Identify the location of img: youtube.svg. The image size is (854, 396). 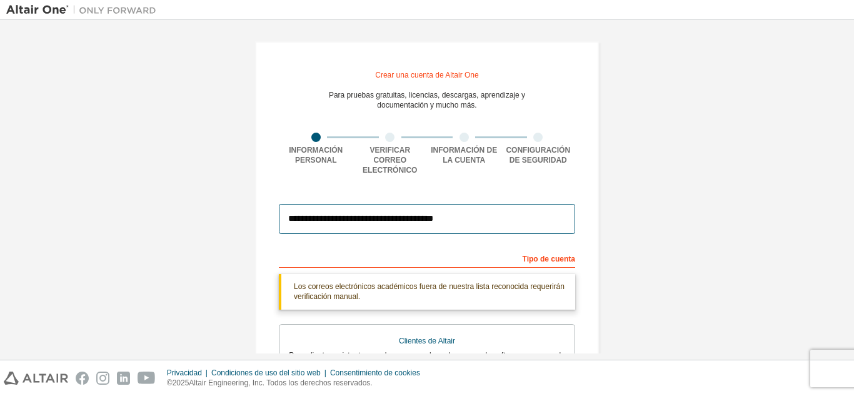
(146, 378).